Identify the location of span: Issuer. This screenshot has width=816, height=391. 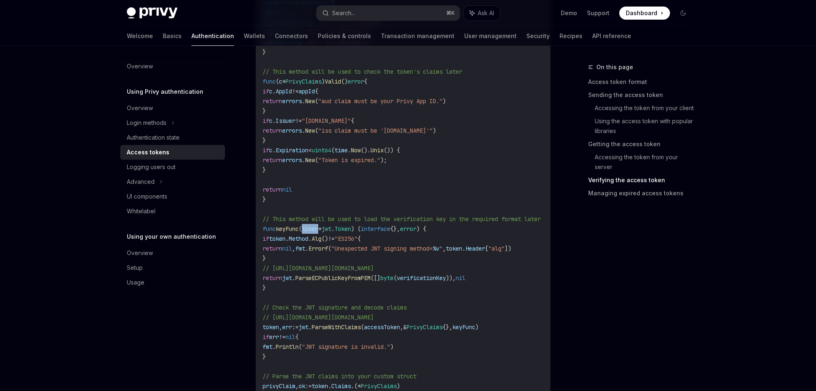
(285, 121).